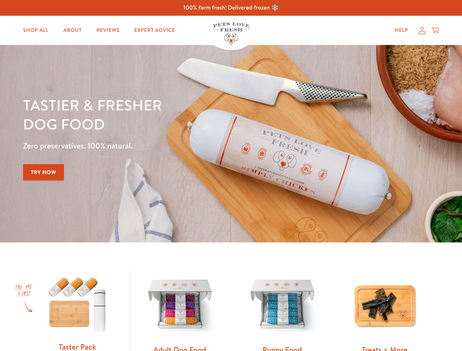 The image size is (462, 351). Describe the element at coordinates (162, 146) in the screenshot. I see `p: Zero preservatives. 100% natural.` at that location.